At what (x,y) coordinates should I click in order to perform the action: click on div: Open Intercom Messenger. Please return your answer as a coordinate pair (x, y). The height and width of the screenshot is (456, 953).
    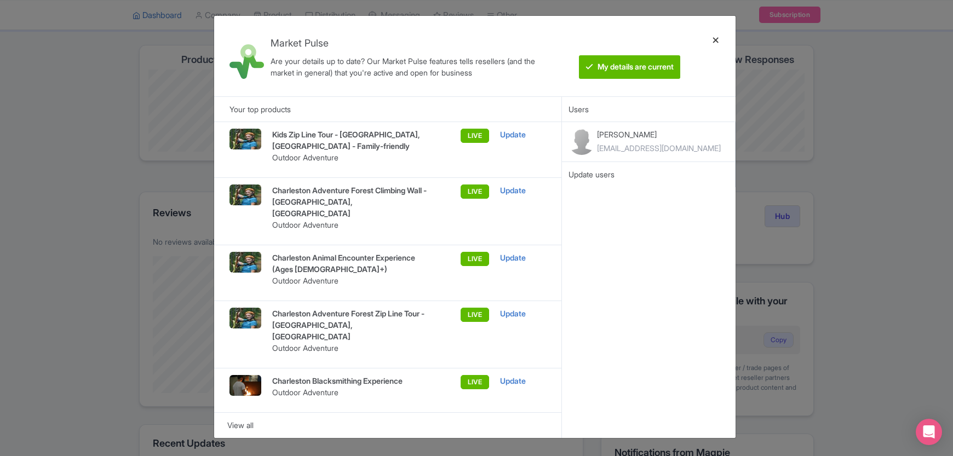
    Looking at the image, I should click on (929, 432).